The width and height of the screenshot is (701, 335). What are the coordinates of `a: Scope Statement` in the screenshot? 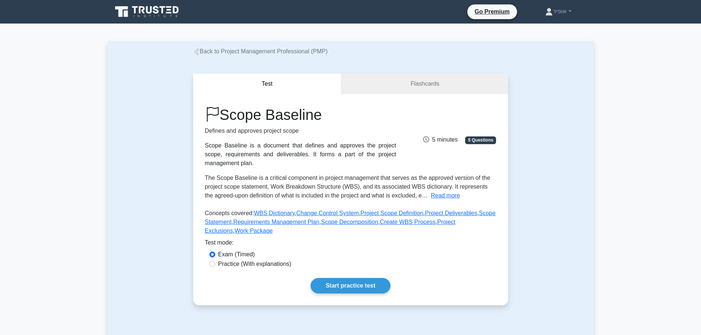 It's located at (351, 218).